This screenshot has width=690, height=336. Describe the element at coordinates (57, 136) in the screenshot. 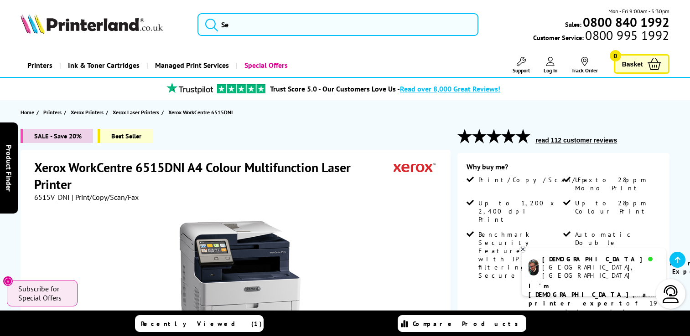

I see `span: SALE - Save 20%` at that location.